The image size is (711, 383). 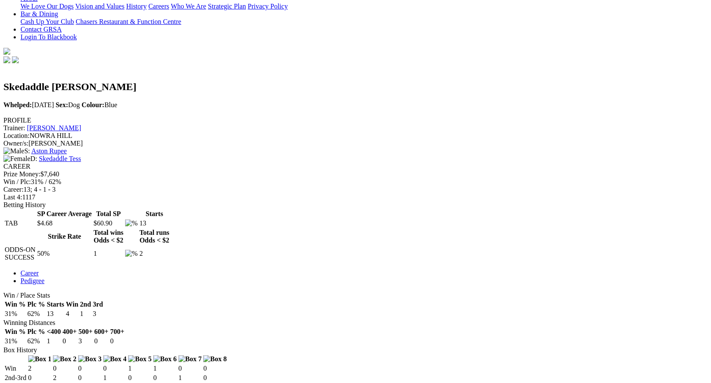 What do you see at coordinates (355, 350) in the screenshot?
I see `div: Box History` at bounding box center [355, 350].